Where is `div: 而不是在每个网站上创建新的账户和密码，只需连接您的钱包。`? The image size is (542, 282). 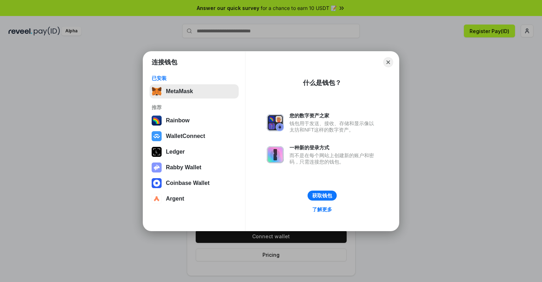 div: 而不是在每个网站上创建新的账户和密码，只需连接您的钱包。 is located at coordinates (333, 158).